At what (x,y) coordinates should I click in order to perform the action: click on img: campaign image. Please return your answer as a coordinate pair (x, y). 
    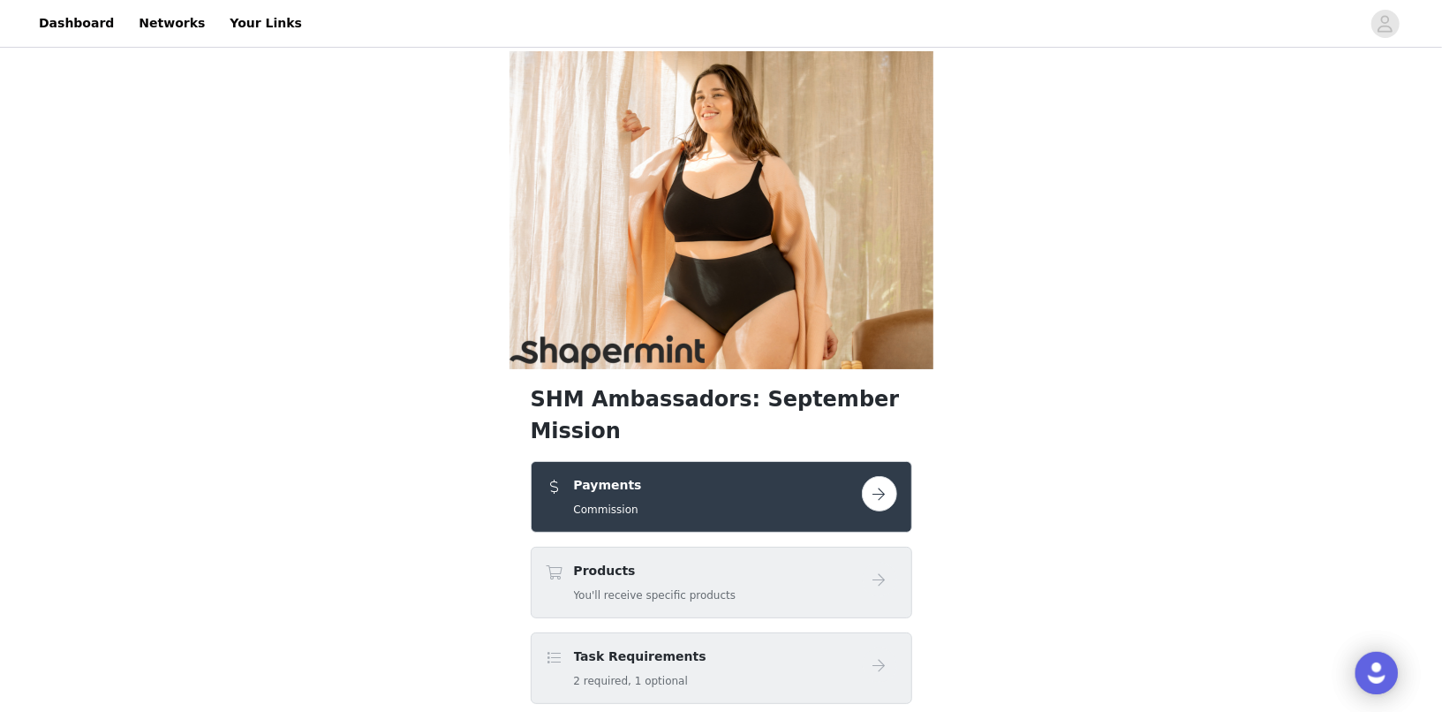
    Looking at the image, I should click on (722, 210).